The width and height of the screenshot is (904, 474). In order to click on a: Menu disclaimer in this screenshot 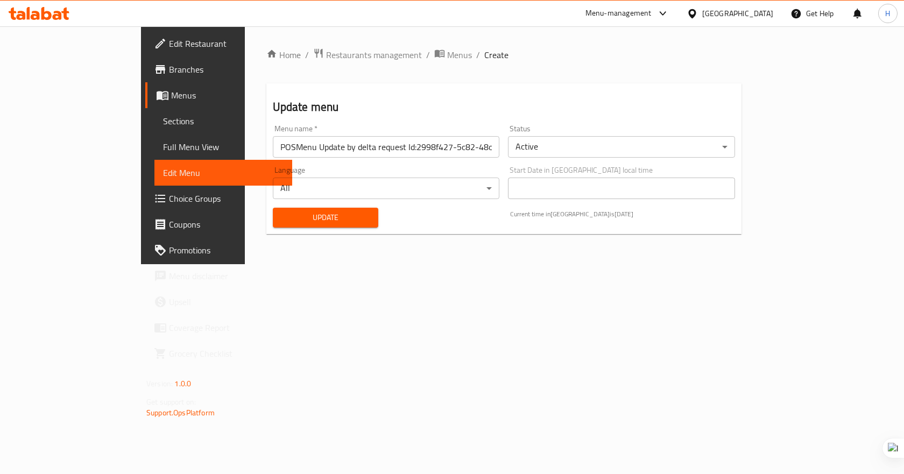, I will do `click(219, 276)`.